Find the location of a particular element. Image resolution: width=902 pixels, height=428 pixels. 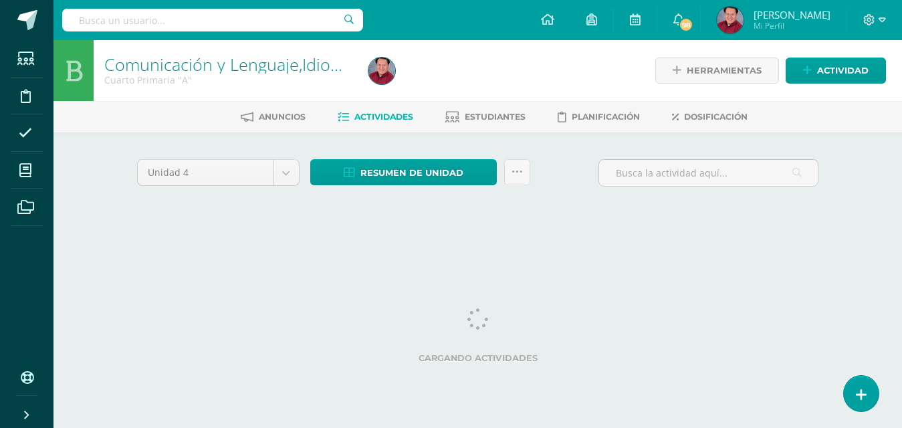

input: Busca un usuario... is located at coordinates (213, 20).